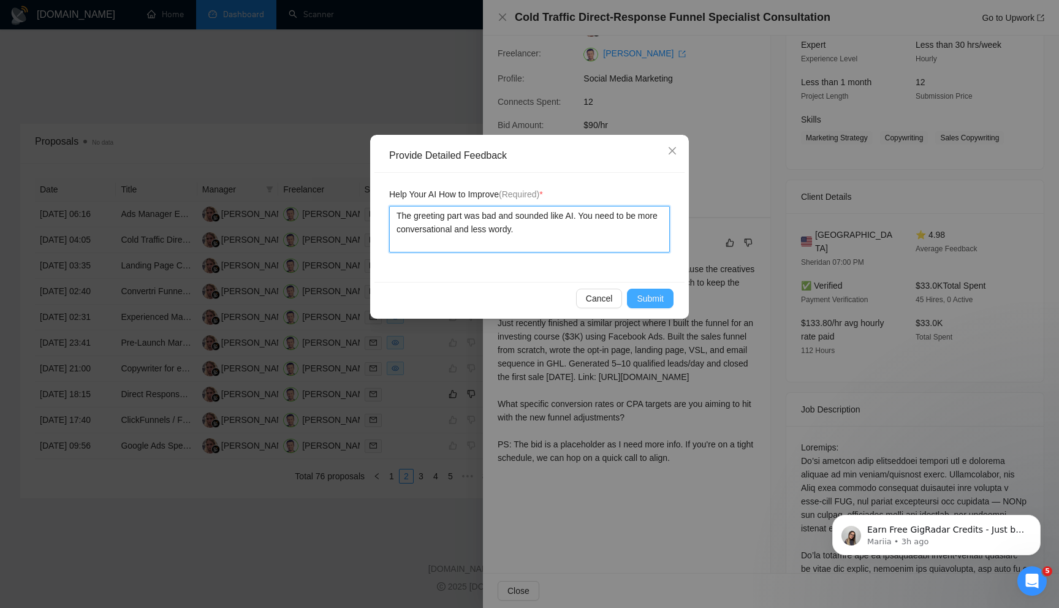 This screenshot has width=1059, height=608. What do you see at coordinates (534, 156) in the screenshot?
I see `div: Provide Detailed Feedback` at bounding box center [534, 156].